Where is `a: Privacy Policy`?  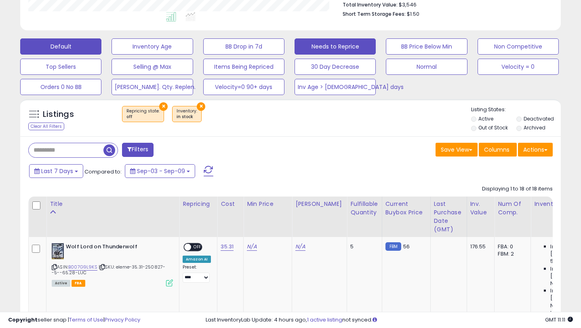
a: Privacy Policy is located at coordinates (123, 319).